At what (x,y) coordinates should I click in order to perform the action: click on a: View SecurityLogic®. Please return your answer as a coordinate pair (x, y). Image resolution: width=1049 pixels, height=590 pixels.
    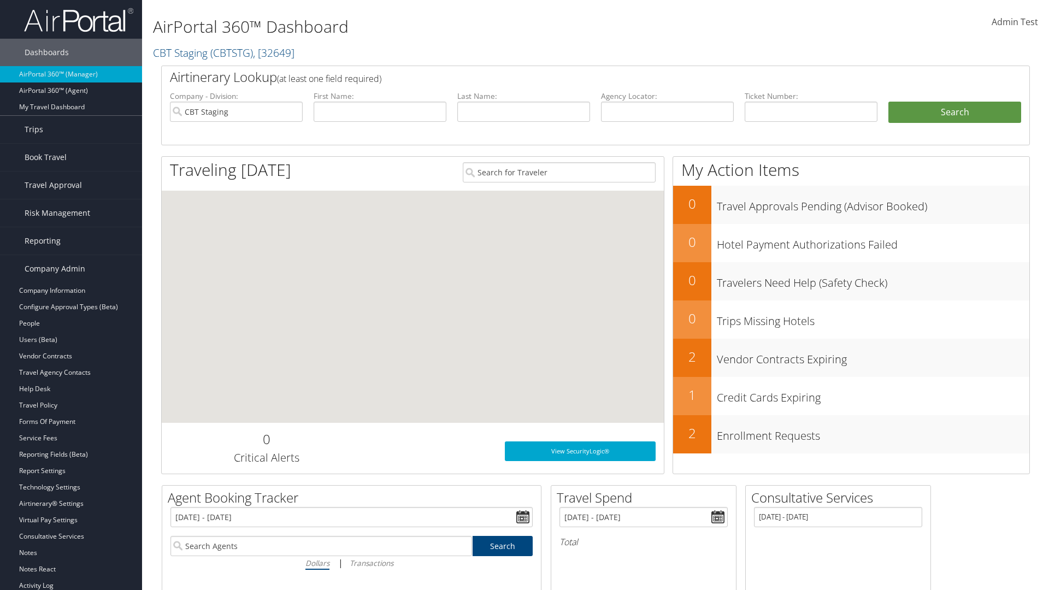
    Looking at the image, I should click on (580, 451).